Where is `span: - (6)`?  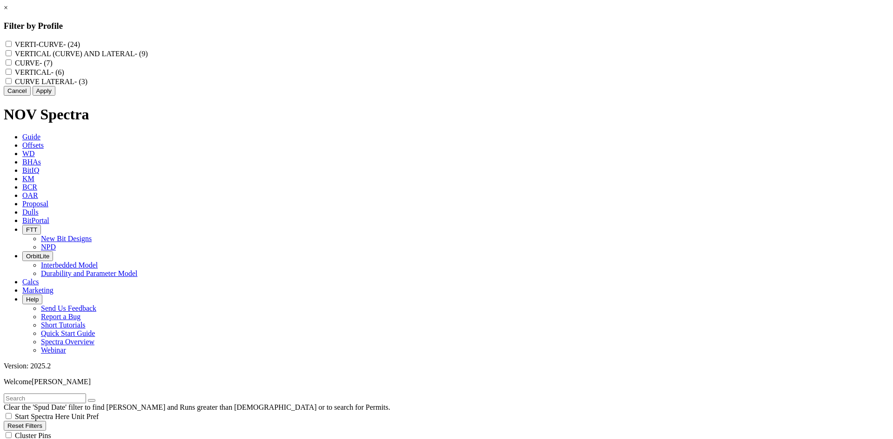
span: - (6) is located at coordinates (58, 72).